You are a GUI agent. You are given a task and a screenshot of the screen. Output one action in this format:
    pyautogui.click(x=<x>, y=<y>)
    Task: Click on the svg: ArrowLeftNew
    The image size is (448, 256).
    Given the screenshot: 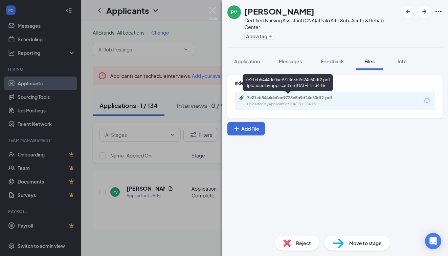 What is the action you would take?
    pyautogui.click(x=408, y=11)
    